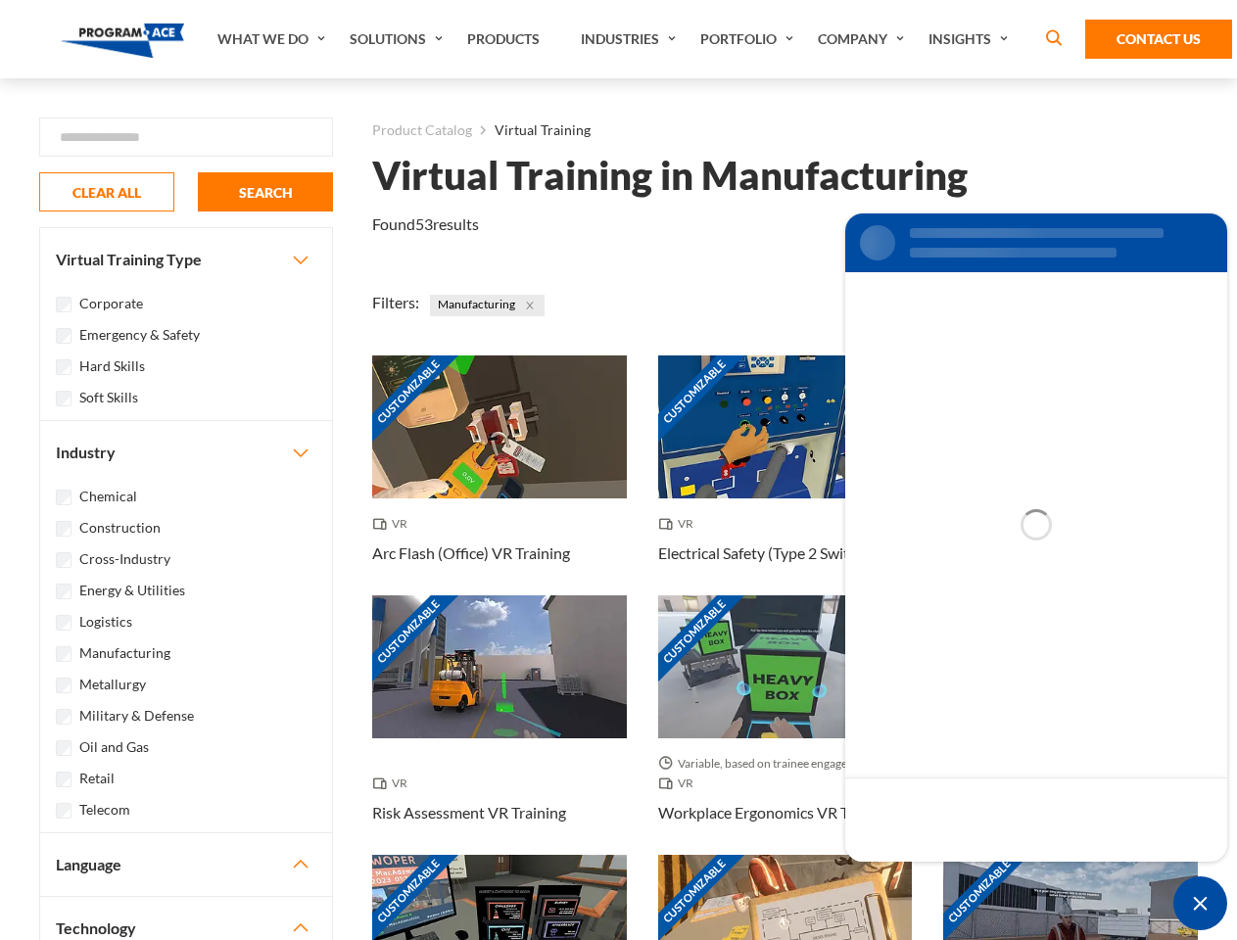 The height and width of the screenshot is (940, 1237). I want to click on a: Customizable Thumbnail - Arc Flash (Office) VR Training VR Arc Flash (Office) VR Training, so click(500, 475).